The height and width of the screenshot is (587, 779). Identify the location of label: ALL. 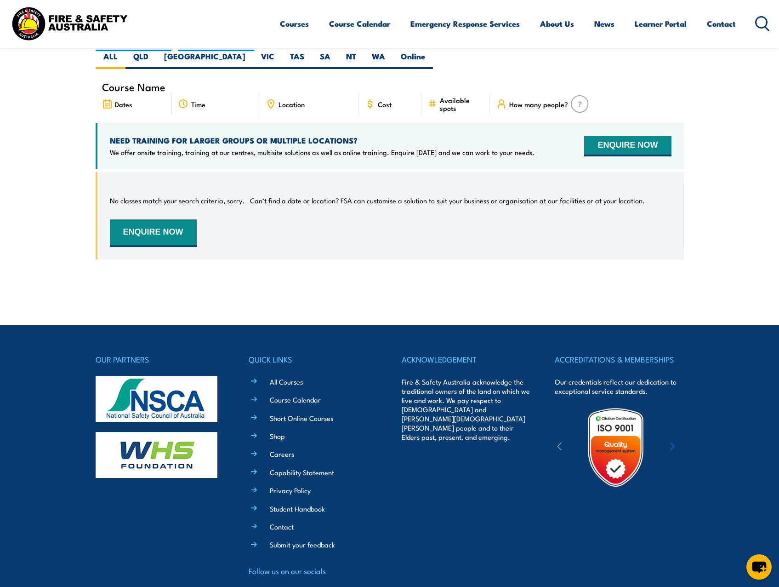
(110, 60).